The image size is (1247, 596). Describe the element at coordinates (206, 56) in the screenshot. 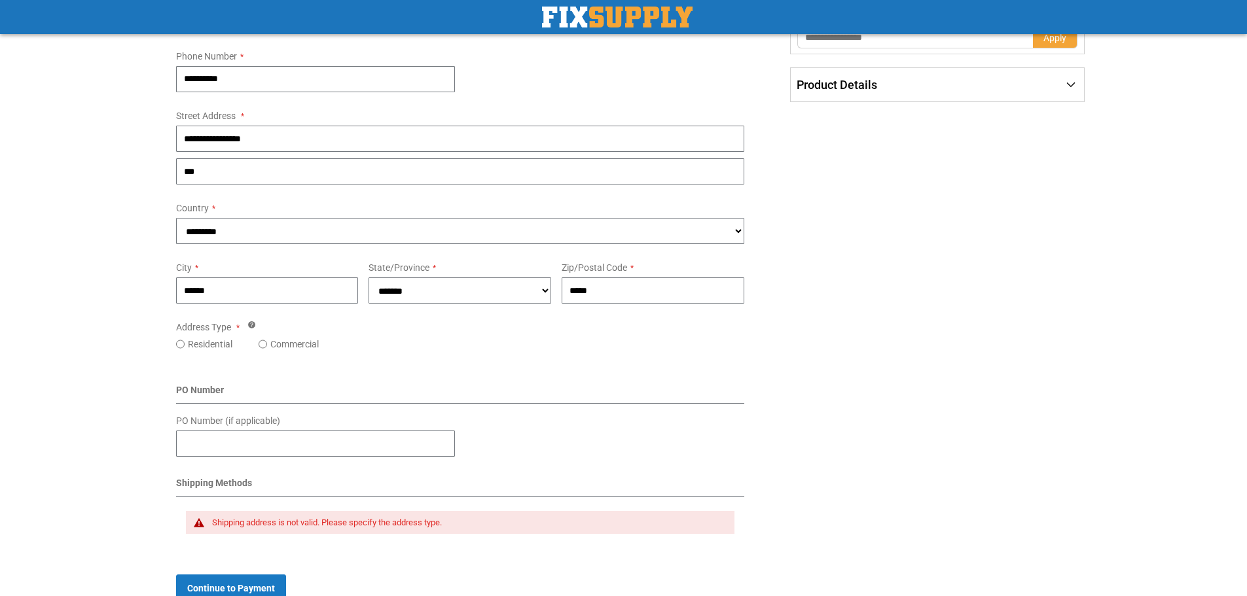

I see `span: Phone Number` at that location.